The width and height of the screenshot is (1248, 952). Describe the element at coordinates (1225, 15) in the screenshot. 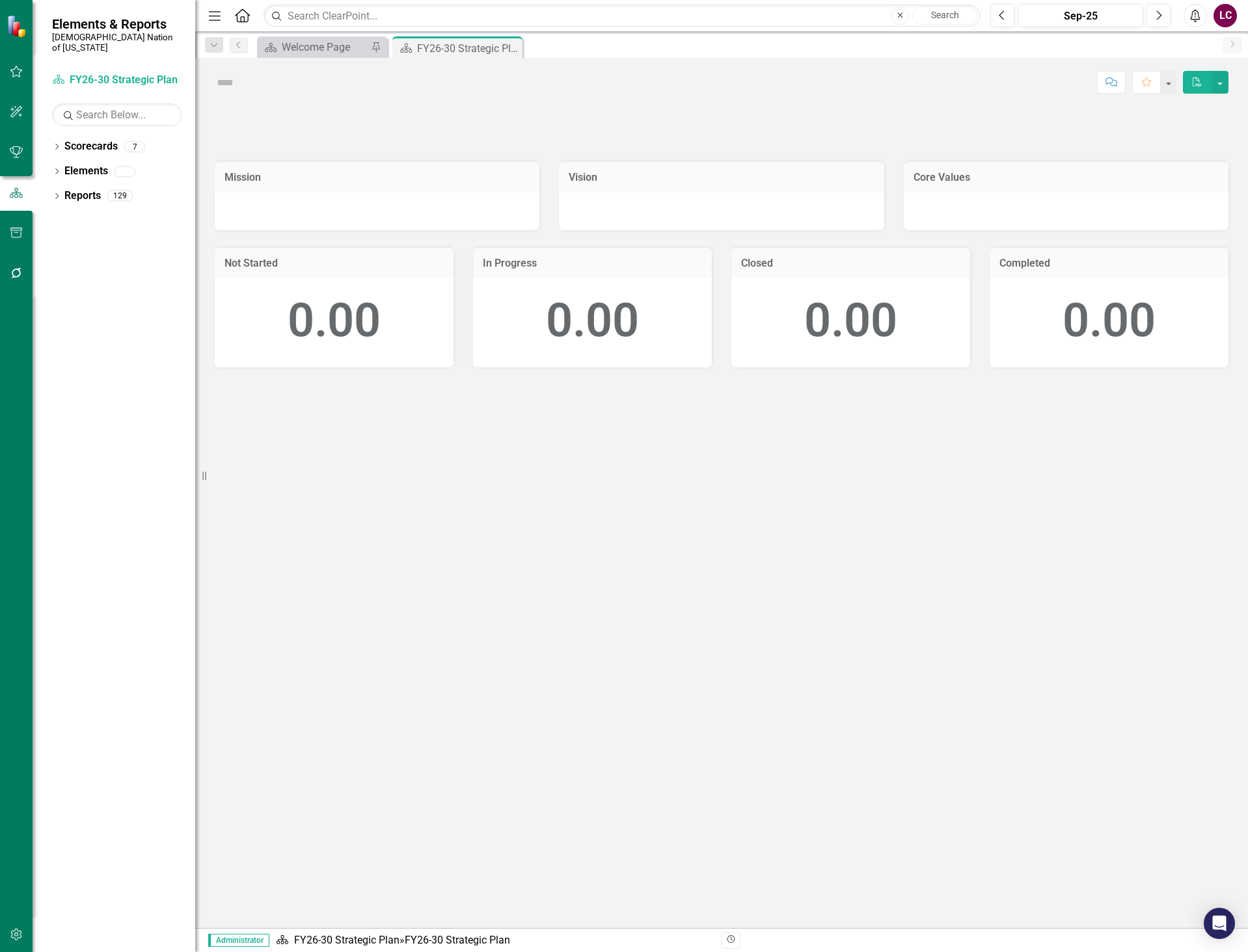

I see `button: LC` at that location.